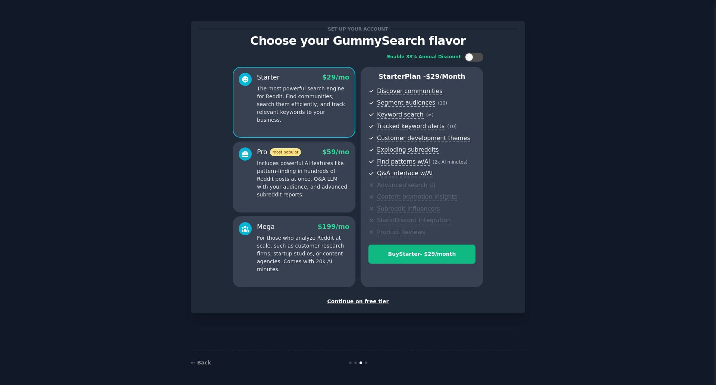 This screenshot has height=385, width=716. Describe the element at coordinates (409, 209) in the screenshot. I see `span: Subreddit influencers` at that location.